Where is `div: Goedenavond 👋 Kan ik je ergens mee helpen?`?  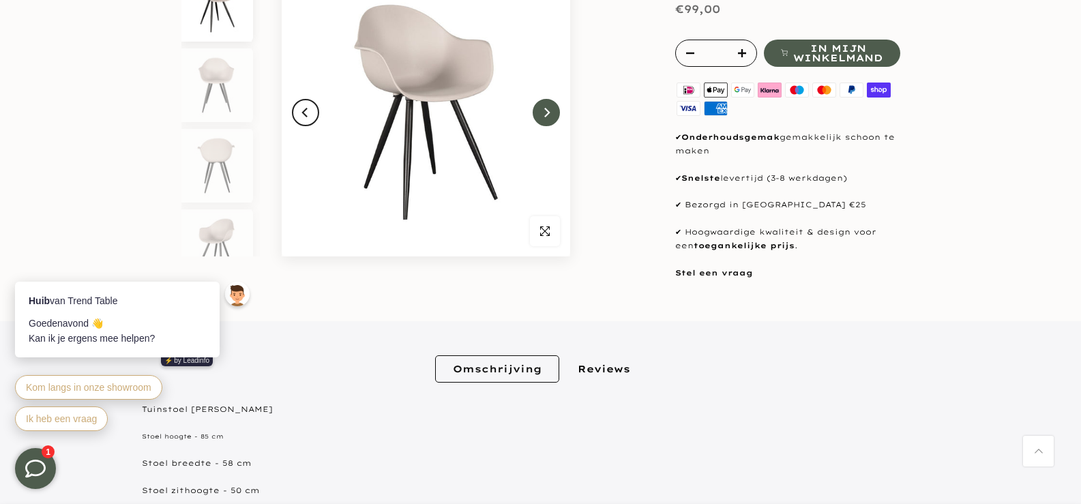
div: Goedenavond 👋 Kan ik je ergens mee helpen? is located at coordinates (116, 116).